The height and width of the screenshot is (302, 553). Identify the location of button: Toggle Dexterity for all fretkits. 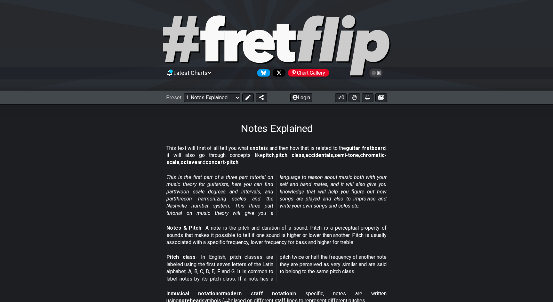
(354, 98).